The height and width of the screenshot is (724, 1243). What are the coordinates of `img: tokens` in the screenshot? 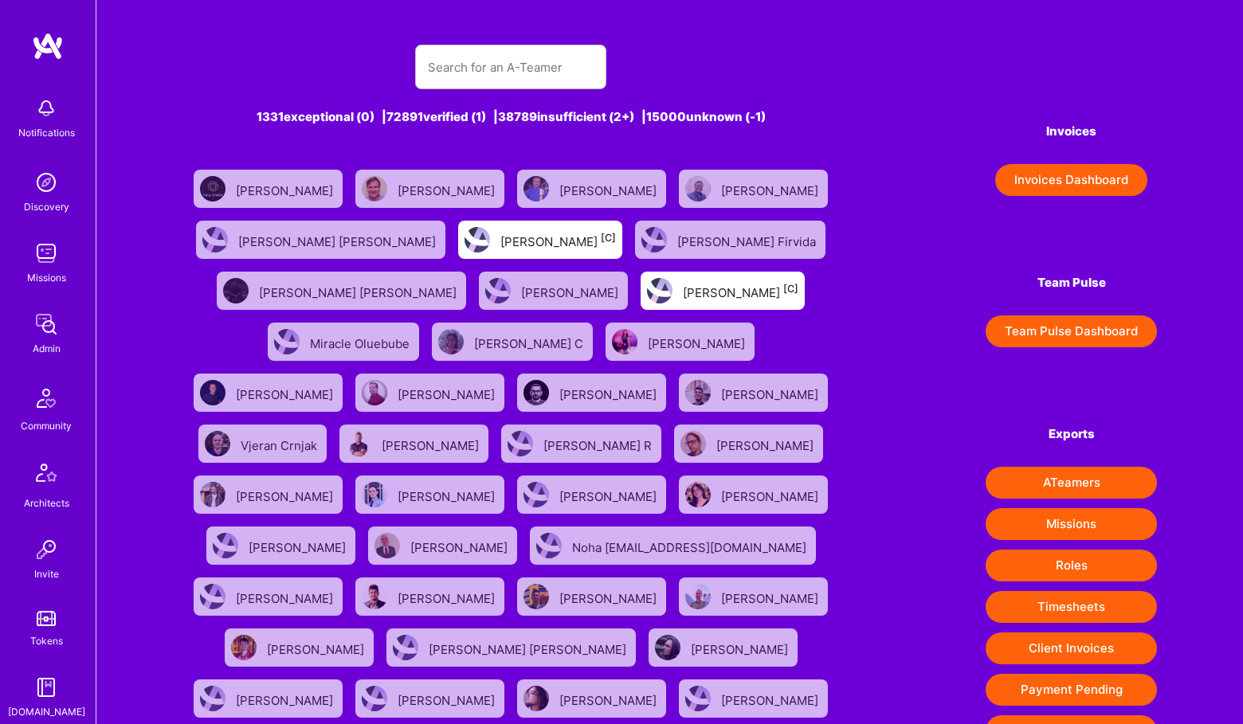 It's located at (46, 618).